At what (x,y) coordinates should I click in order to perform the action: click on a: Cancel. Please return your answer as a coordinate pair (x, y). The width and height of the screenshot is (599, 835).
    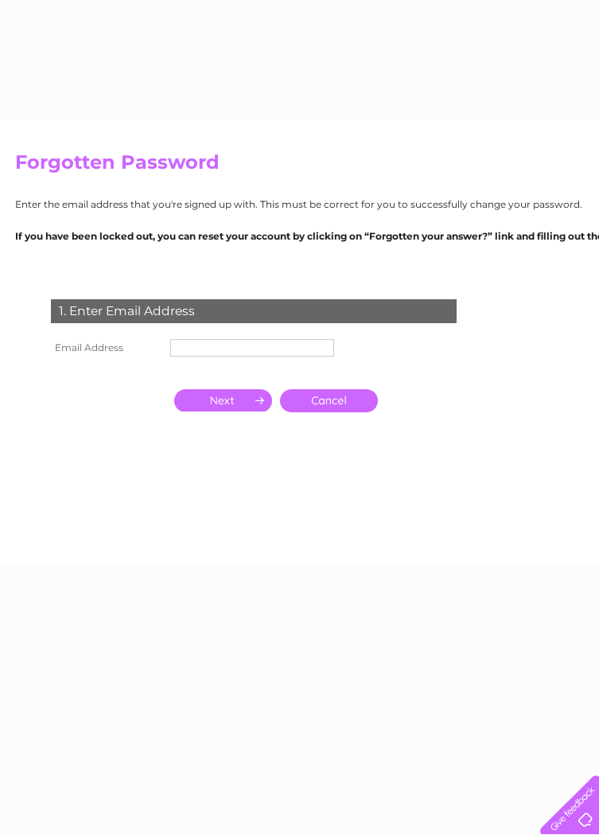
    Looking at the image, I should click on (329, 400).